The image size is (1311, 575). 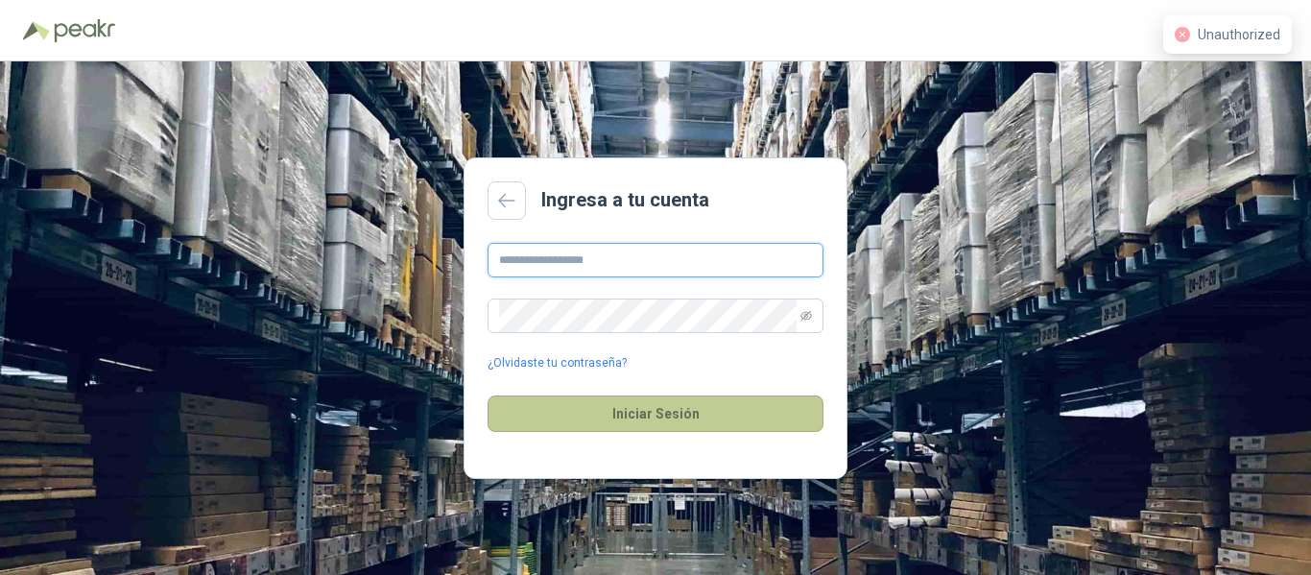 What do you see at coordinates (1239, 35) in the screenshot?
I see `span: Unauthorized` at bounding box center [1239, 35].